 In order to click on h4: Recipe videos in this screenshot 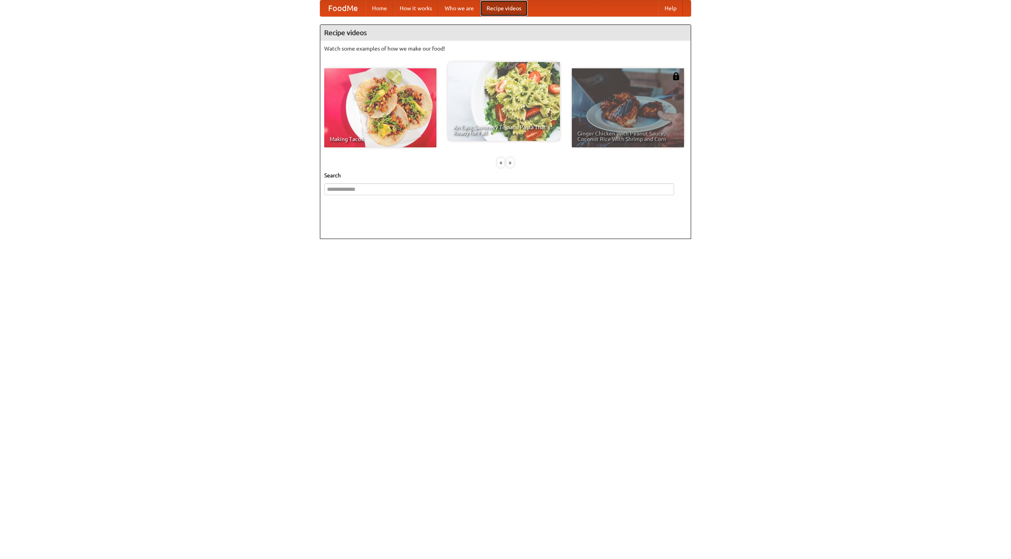, I will do `click(506, 33)`.